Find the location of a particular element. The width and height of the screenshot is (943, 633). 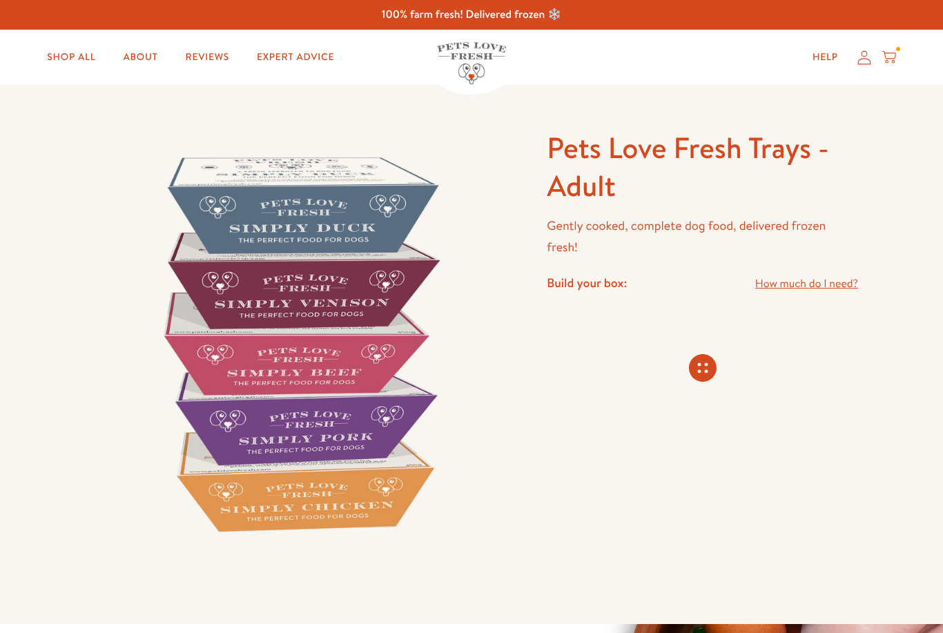

img: Pets Love Fresh Trays - Adult is located at coordinates (299, 343).